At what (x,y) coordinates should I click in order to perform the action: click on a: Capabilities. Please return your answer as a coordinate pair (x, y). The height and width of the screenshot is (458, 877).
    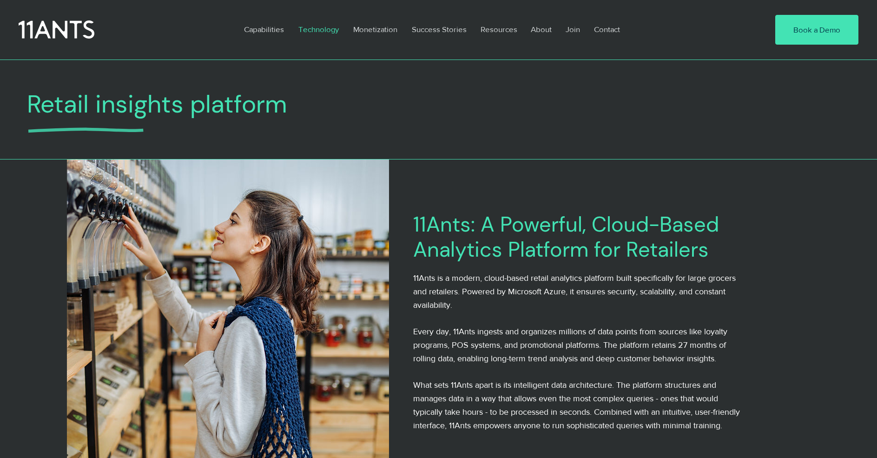
    Looking at the image, I should click on (264, 29).